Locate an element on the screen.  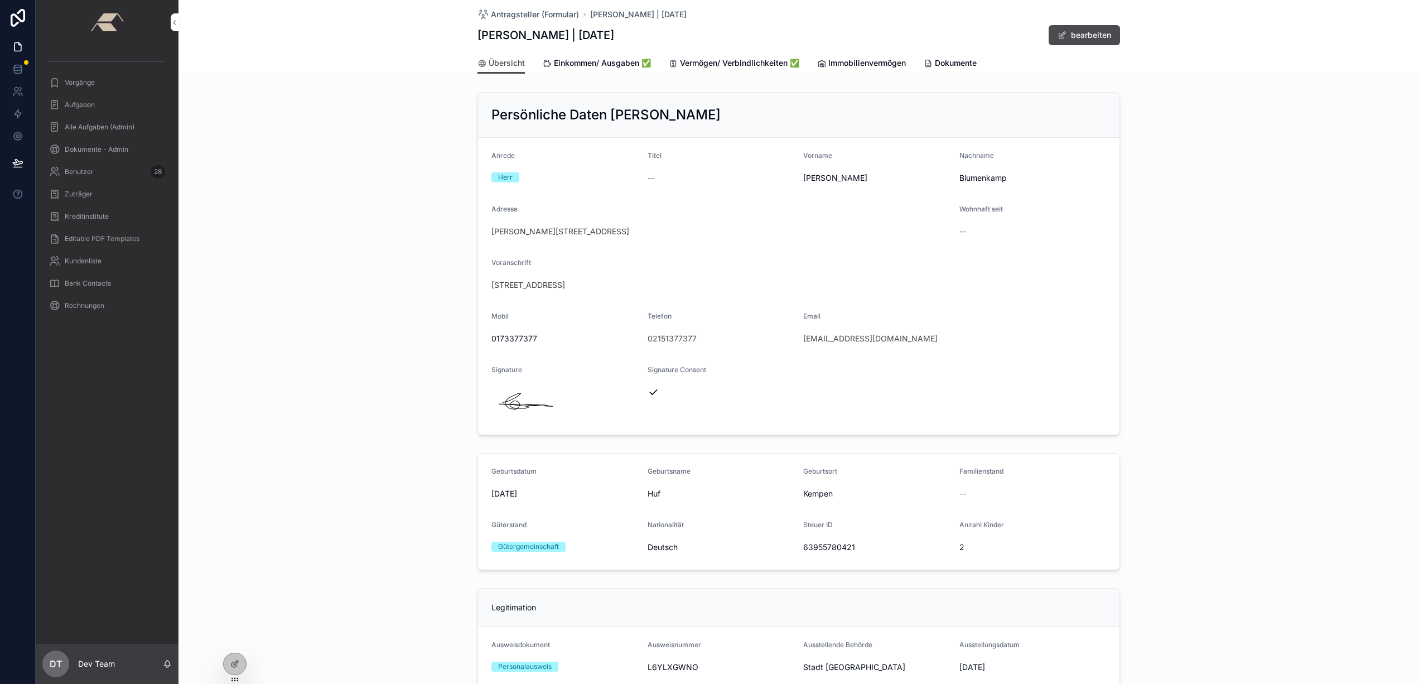
div: scrollable content is located at coordinates (107, 187).